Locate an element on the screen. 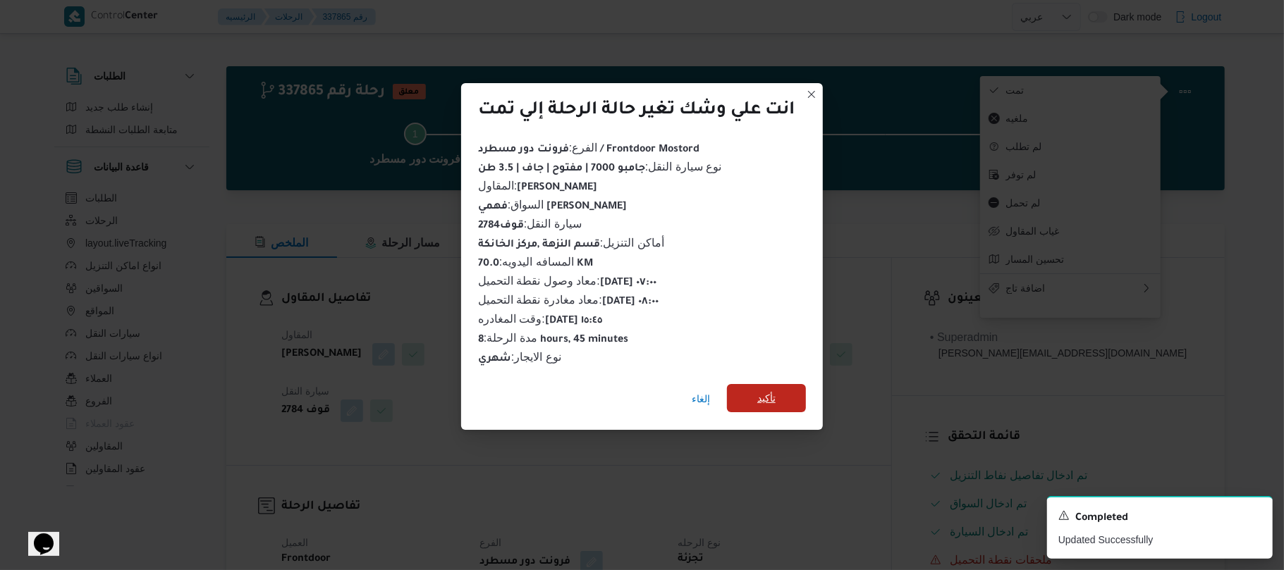  button: تأكيد is located at coordinates (766, 398).